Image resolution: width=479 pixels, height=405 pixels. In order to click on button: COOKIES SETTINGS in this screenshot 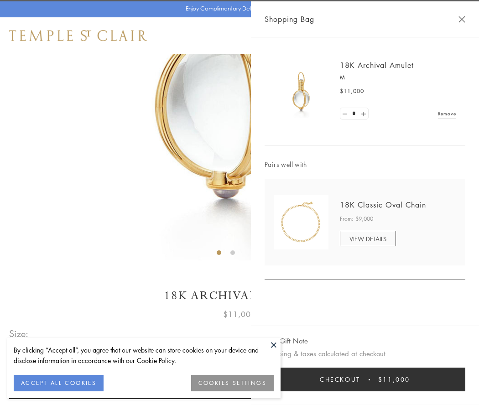, I will do `click(232, 383)`.